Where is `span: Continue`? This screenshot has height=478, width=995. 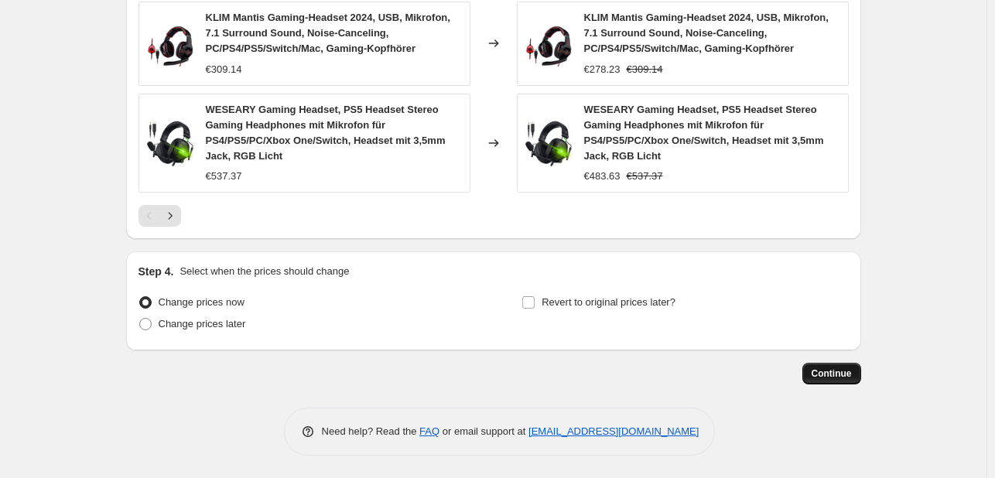
span: Continue is located at coordinates (832, 374).